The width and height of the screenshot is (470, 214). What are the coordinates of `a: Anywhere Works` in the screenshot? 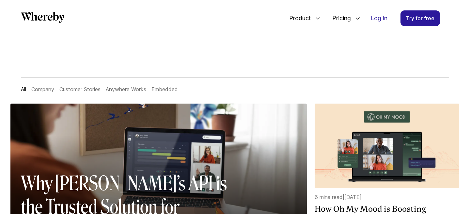 It's located at (126, 89).